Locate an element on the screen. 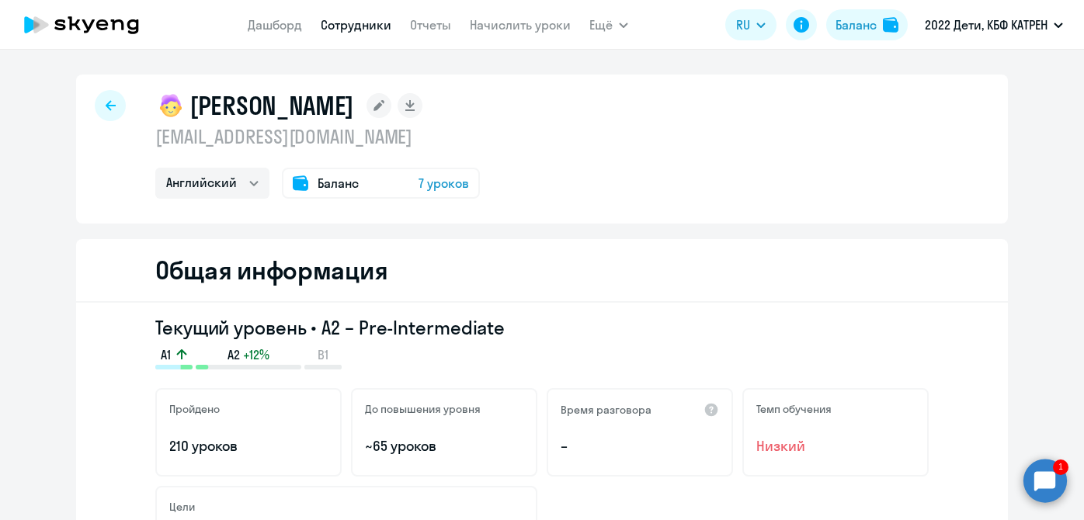 Image resolution: width=1084 pixels, height=520 pixels. h5: Время разговора is located at coordinates (606, 410).